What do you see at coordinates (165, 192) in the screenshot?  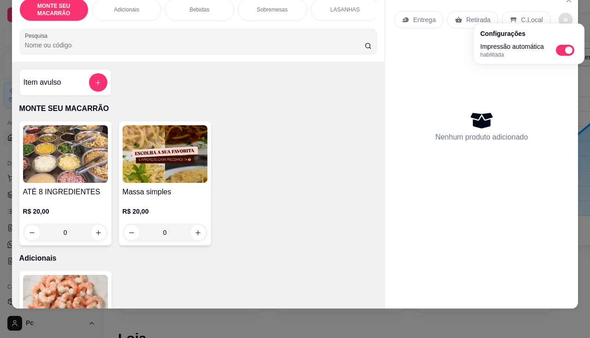 I see `h4: Massa simples` at bounding box center [165, 192].